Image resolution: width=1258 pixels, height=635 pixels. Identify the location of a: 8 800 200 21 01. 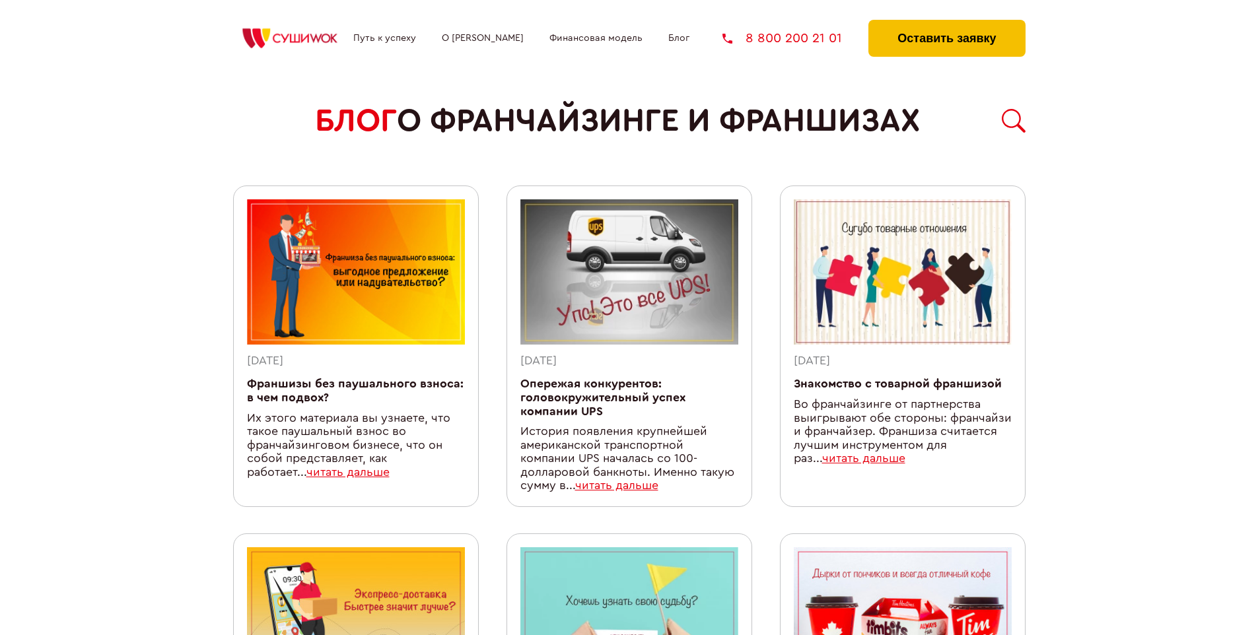
(782, 38).